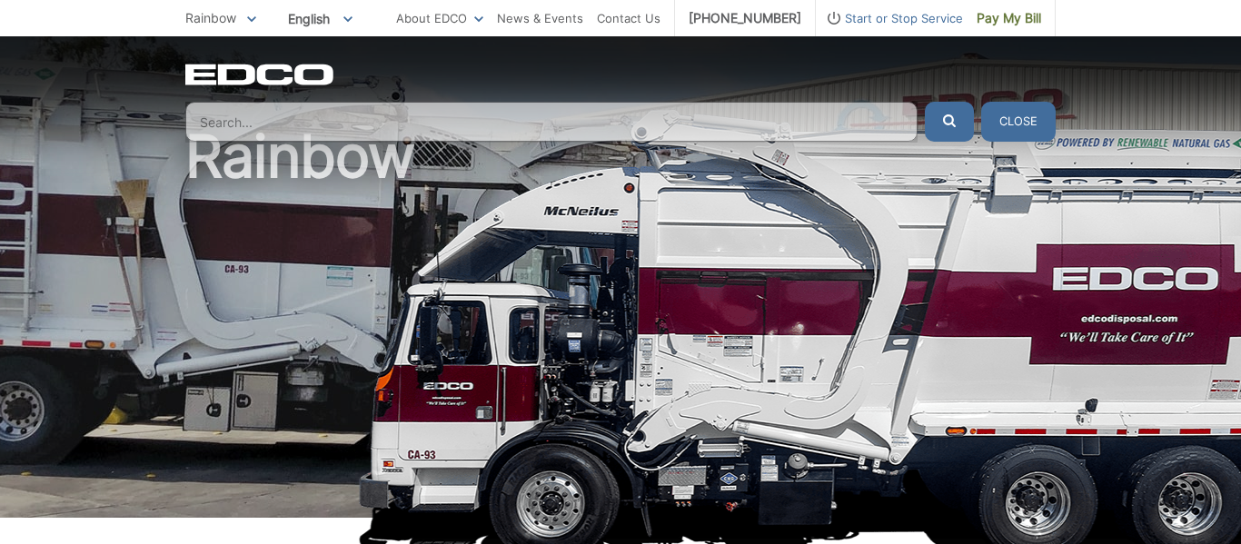  I want to click on span: English, so click(320, 18).